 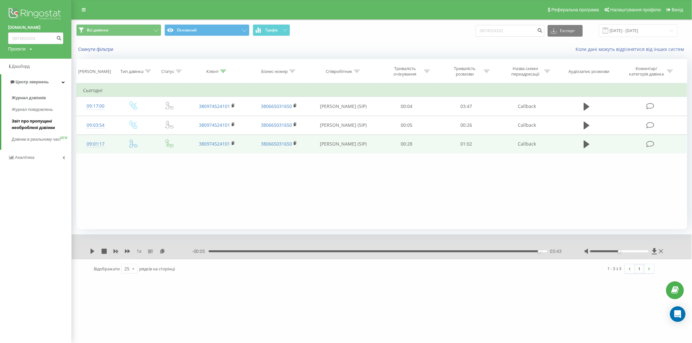 I want to click on a: Дзвінки в реальному часіNEW, so click(x=42, y=140).